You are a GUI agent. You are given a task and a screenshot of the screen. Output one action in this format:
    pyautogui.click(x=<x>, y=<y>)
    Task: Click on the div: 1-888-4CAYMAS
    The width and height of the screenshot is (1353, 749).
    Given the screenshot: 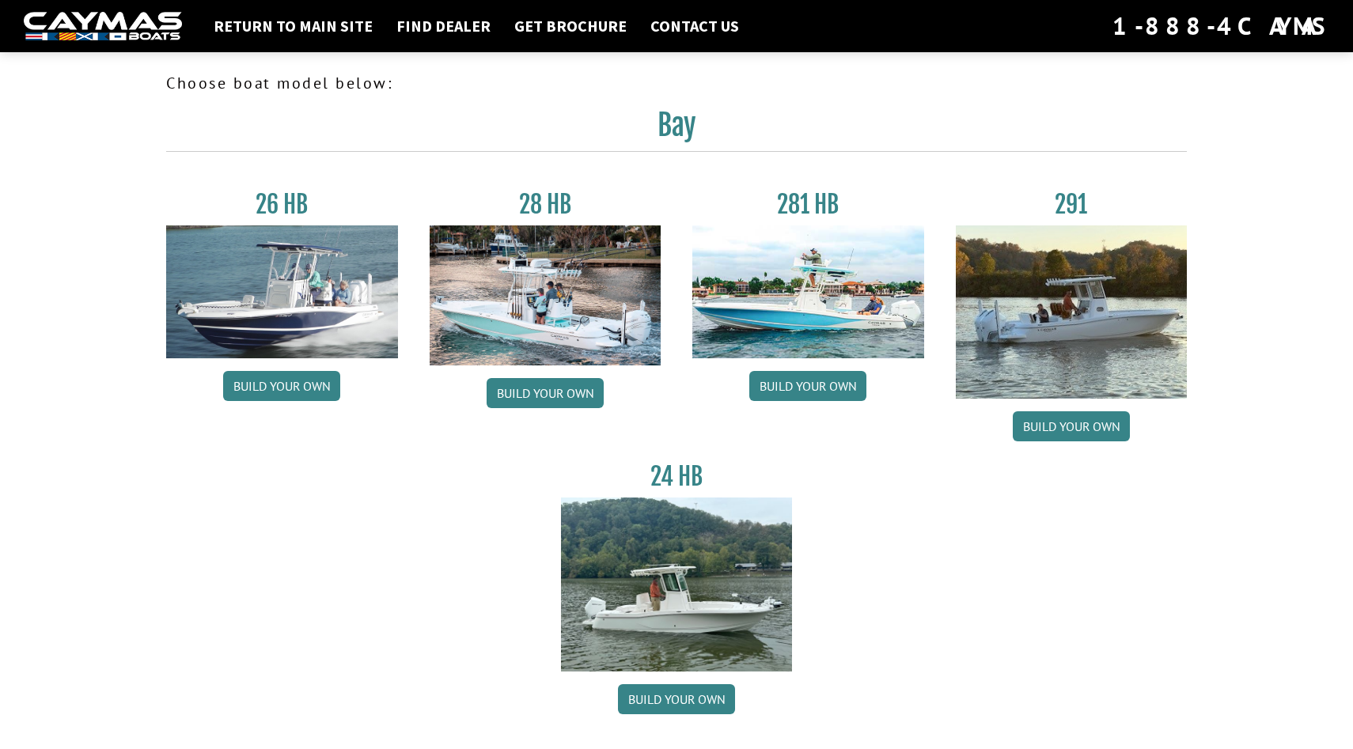 What is the action you would take?
    pyautogui.click(x=1221, y=26)
    